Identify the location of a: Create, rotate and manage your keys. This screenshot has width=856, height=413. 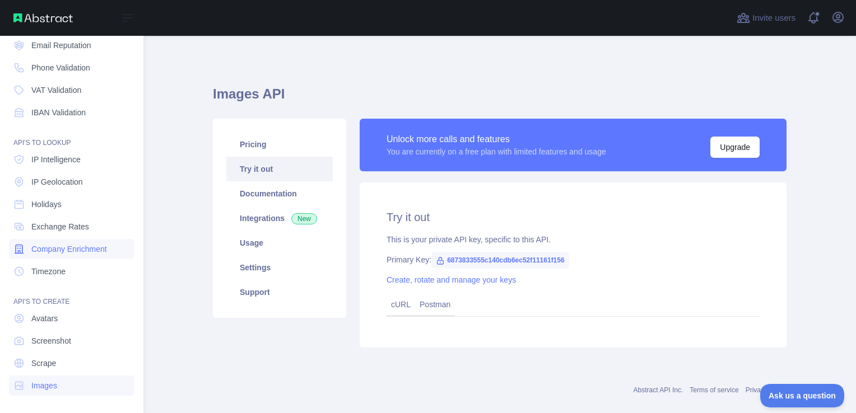
(451, 280).